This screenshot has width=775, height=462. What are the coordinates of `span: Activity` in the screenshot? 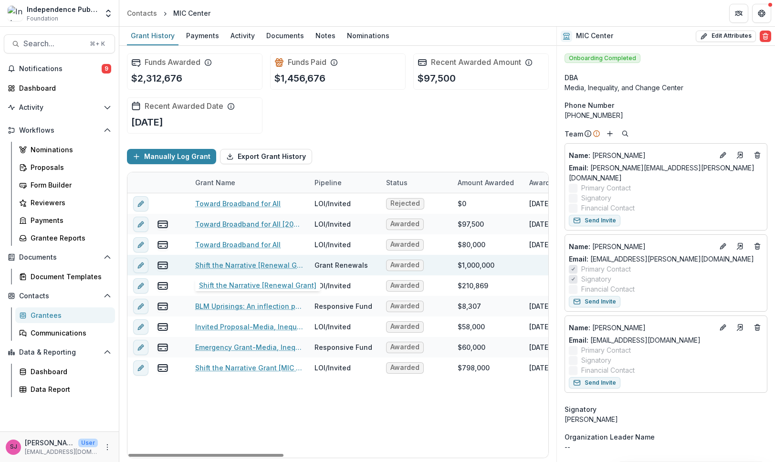 It's located at (59, 107).